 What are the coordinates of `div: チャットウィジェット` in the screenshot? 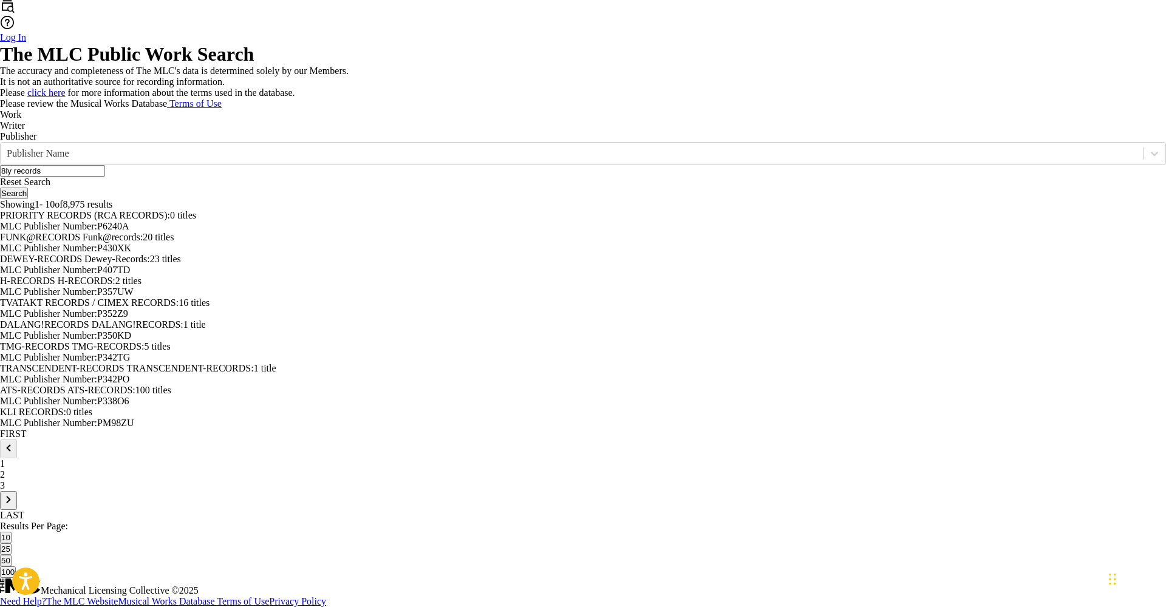 It's located at (1136, 578).